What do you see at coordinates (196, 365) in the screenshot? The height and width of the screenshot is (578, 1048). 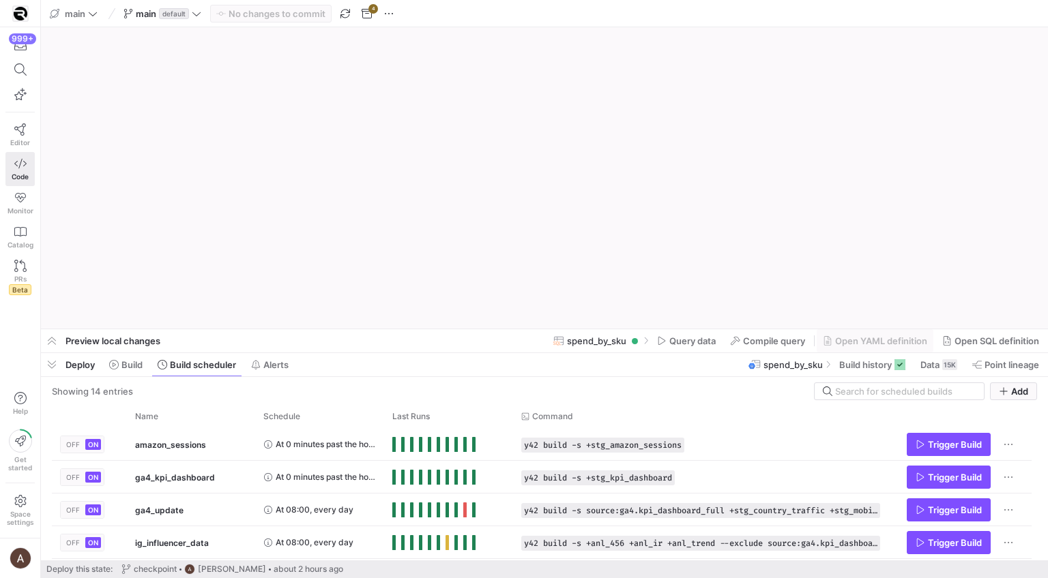 I see `button: Build scheduler` at bounding box center [196, 365].